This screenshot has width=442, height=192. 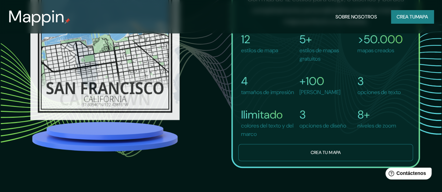 I want to click on font: niveles de zoom, so click(x=376, y=126).